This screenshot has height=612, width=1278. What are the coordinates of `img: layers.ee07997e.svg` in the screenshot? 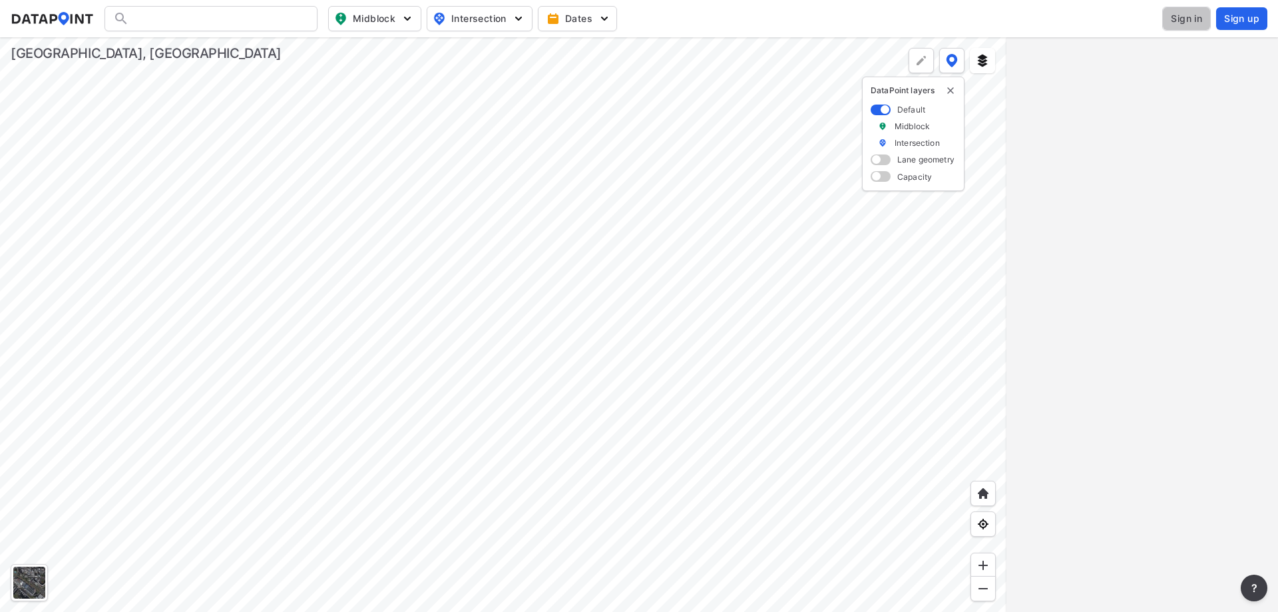 It's located at (982, 61).